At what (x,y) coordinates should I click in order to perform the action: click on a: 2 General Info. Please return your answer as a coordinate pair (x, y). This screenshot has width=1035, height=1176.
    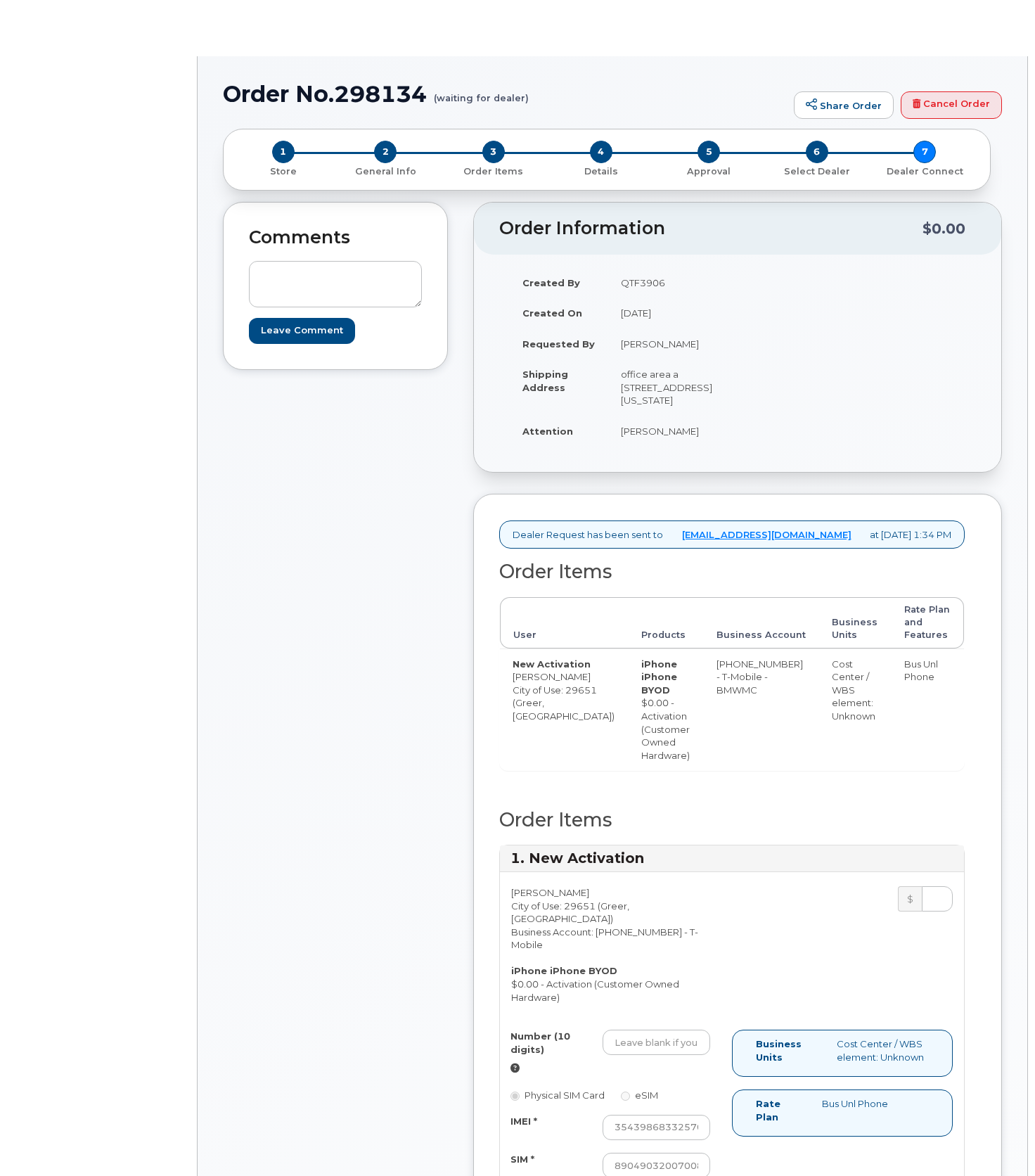
    Looking at the image, I should click on (385, 170).